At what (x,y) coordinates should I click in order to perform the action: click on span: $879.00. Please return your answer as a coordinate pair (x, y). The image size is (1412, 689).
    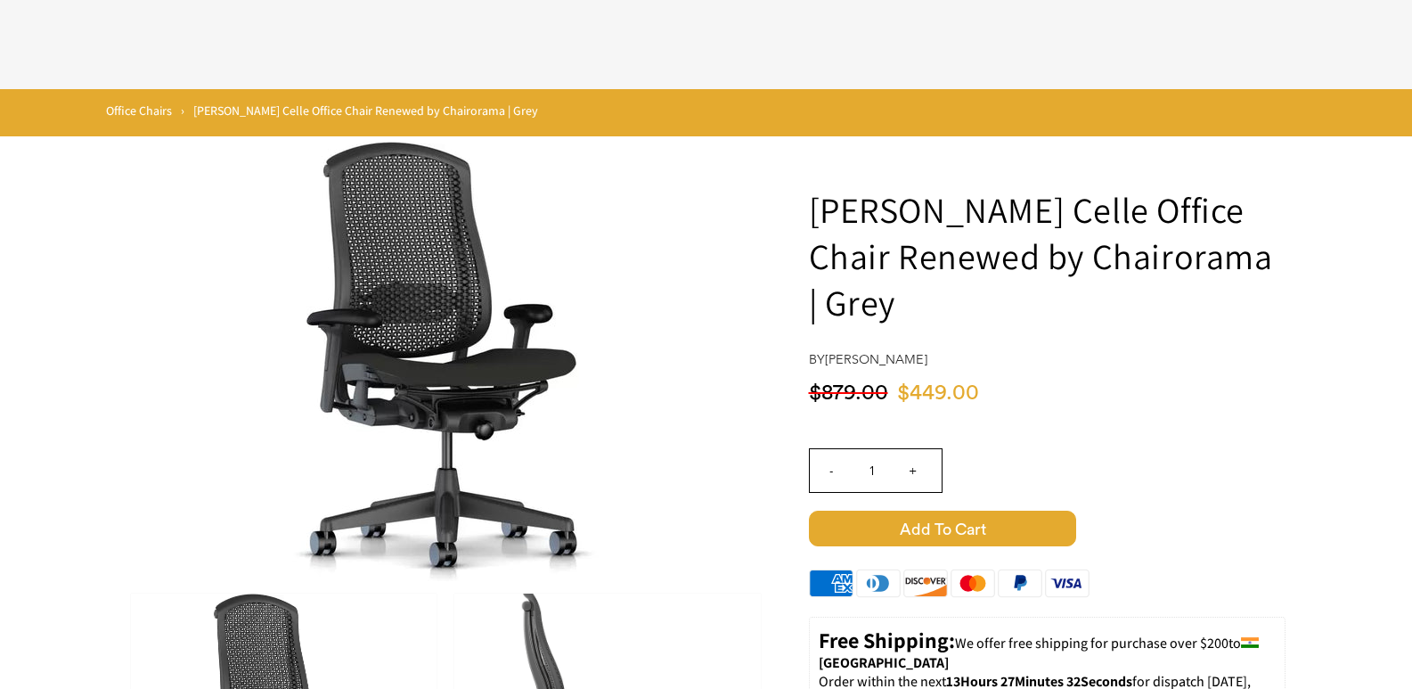
    Looking at the image, I should click on (848, 393).